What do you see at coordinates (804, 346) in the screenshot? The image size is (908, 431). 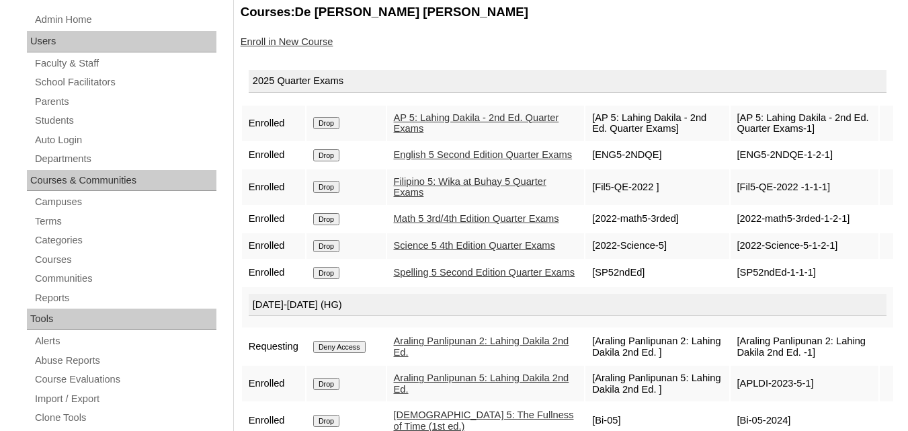 I see `td: [Araling Panlipunan 2: Lahing Dakila 2nd Ed. -1]` at bounding box center [804, 346].